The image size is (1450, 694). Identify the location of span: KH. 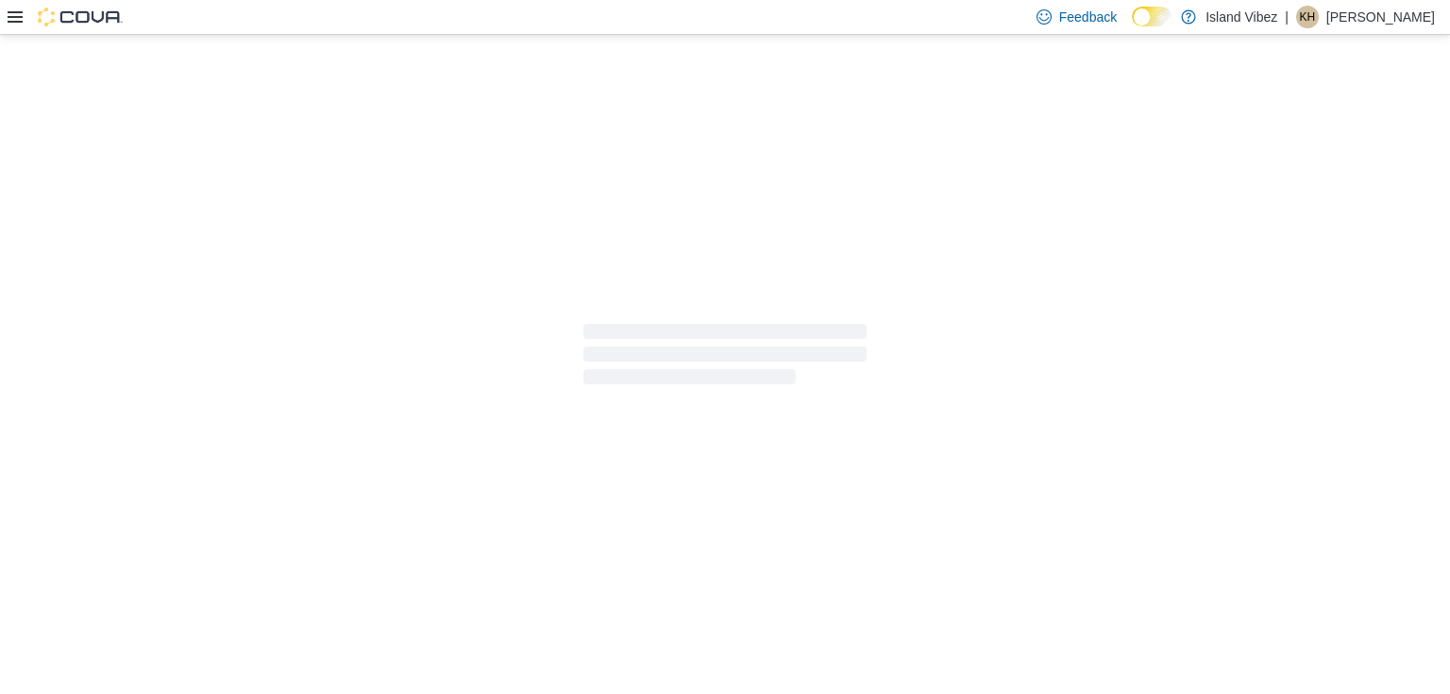
(1307, 17).